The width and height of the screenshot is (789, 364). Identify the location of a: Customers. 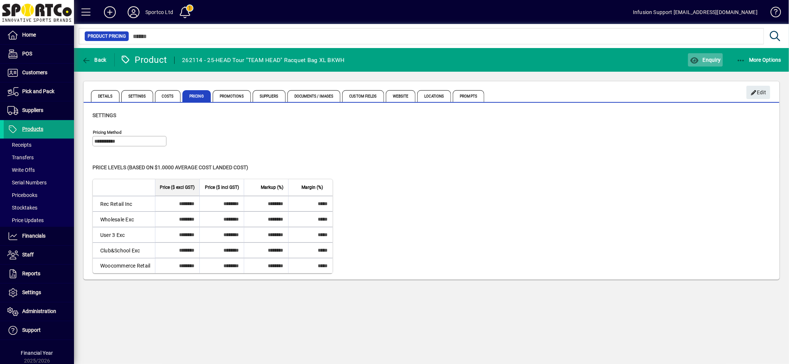
(39, 73).